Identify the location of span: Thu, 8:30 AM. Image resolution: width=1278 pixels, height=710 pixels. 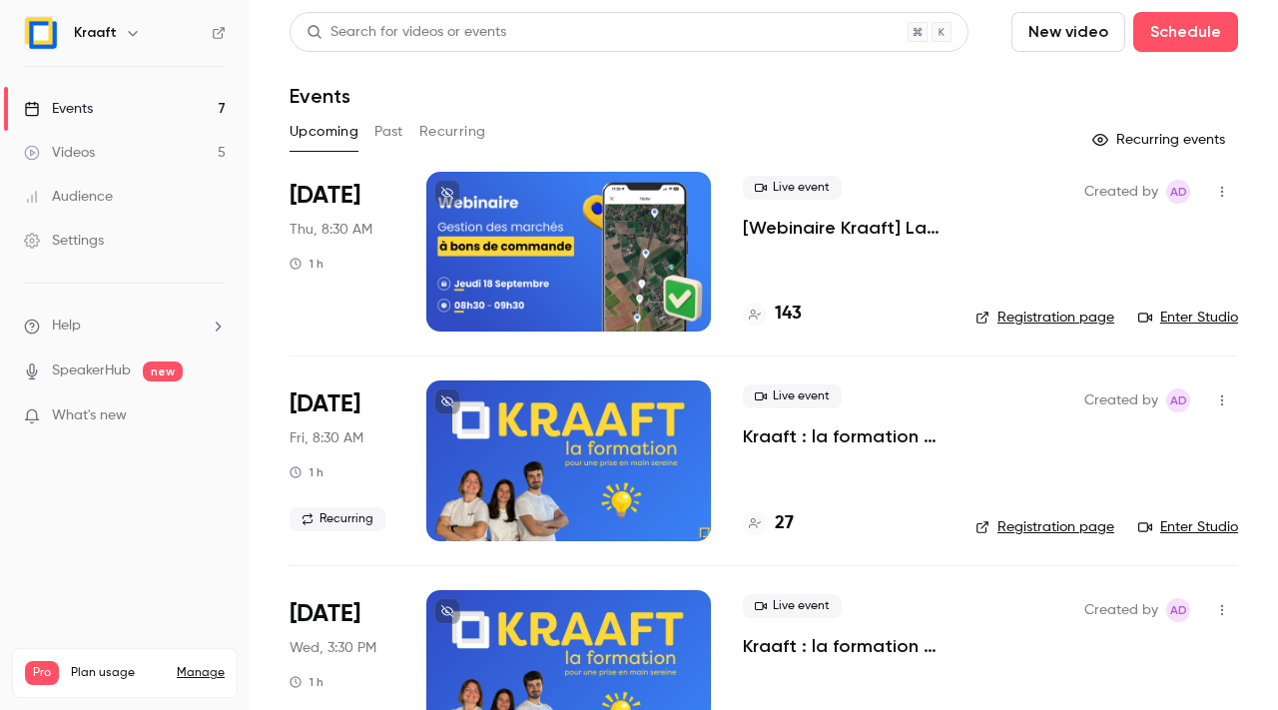
(330, 230).